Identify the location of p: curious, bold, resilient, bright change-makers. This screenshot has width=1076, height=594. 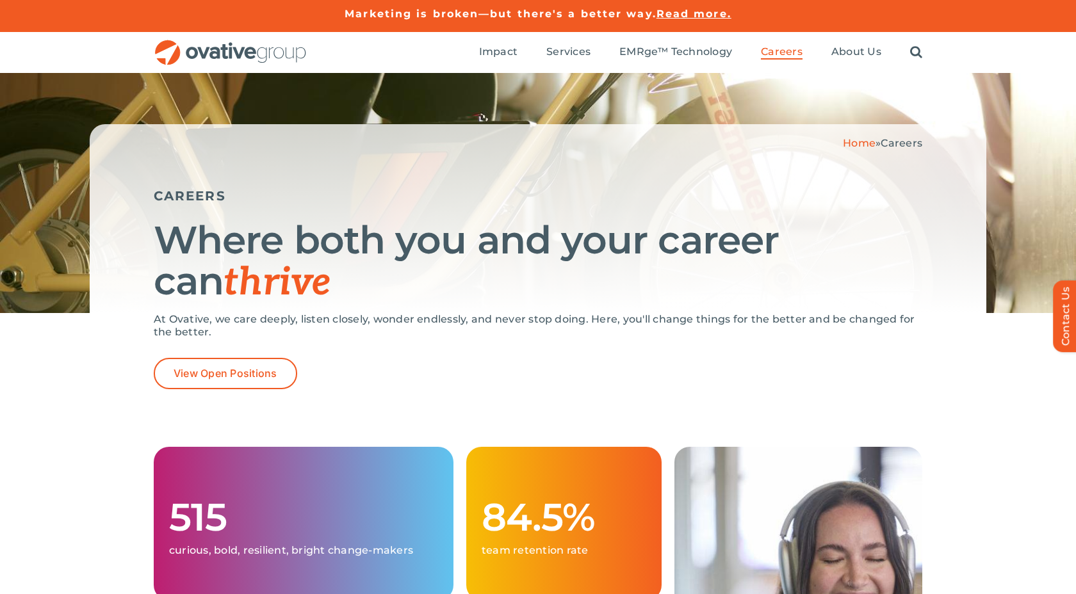
(304, 551).